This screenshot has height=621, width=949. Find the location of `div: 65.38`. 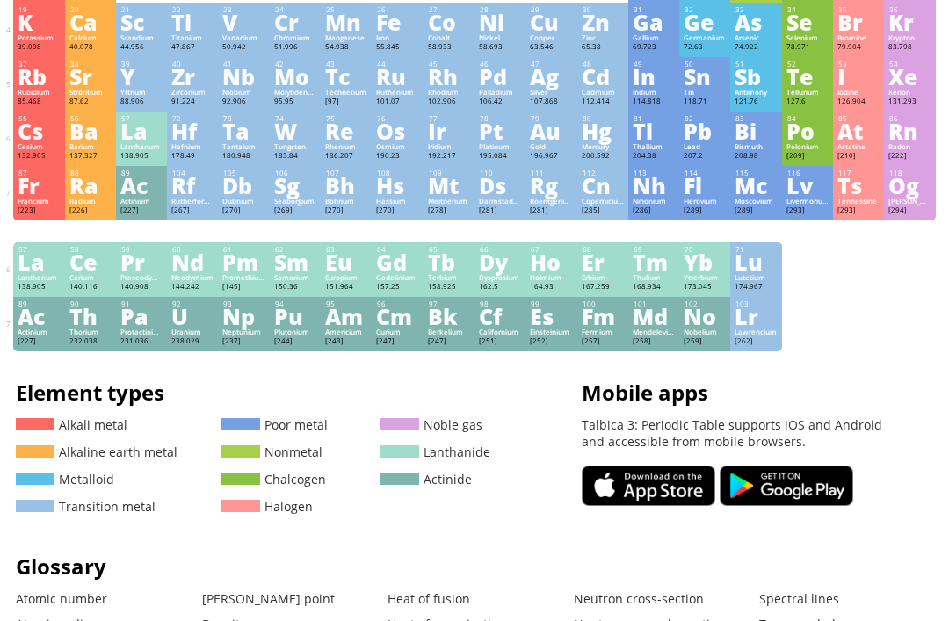

div: 65.38 is located at coordinates (603, 47).